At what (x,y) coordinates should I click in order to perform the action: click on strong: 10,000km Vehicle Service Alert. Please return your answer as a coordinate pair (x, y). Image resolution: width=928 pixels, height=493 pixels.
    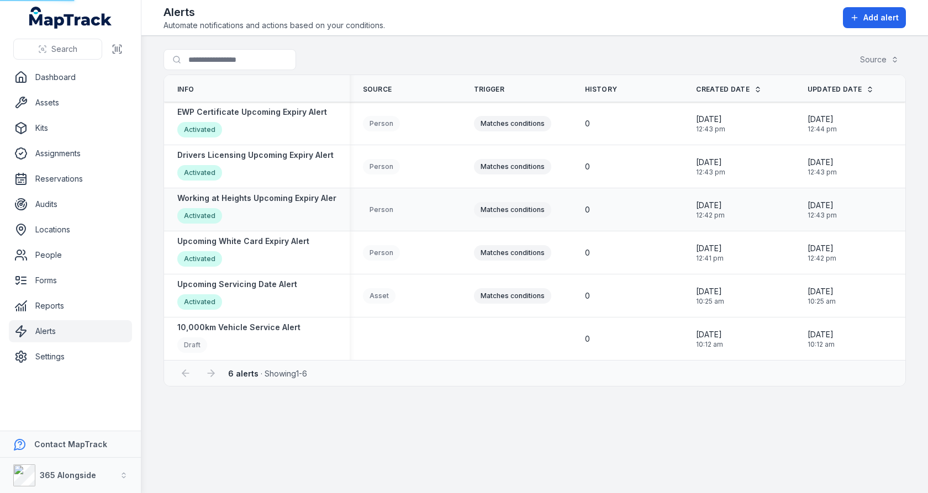
    Looking at the image, I should click on (239, 328).